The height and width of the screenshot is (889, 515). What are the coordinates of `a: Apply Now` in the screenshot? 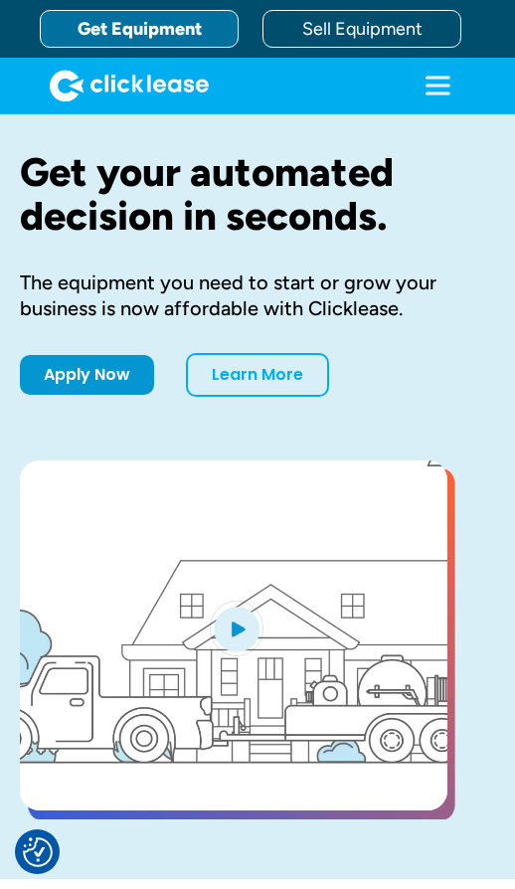 It's located at (87, 375).